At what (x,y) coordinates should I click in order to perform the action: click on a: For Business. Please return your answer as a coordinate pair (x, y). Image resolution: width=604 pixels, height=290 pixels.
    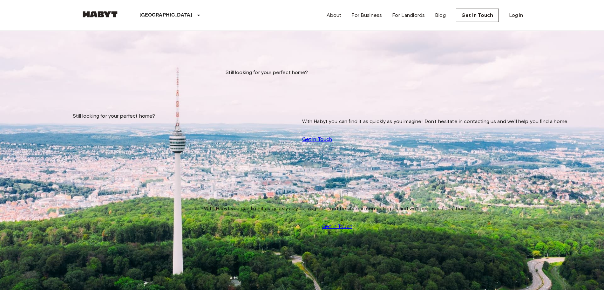
    Looking at the image, I should click on (367, 15).